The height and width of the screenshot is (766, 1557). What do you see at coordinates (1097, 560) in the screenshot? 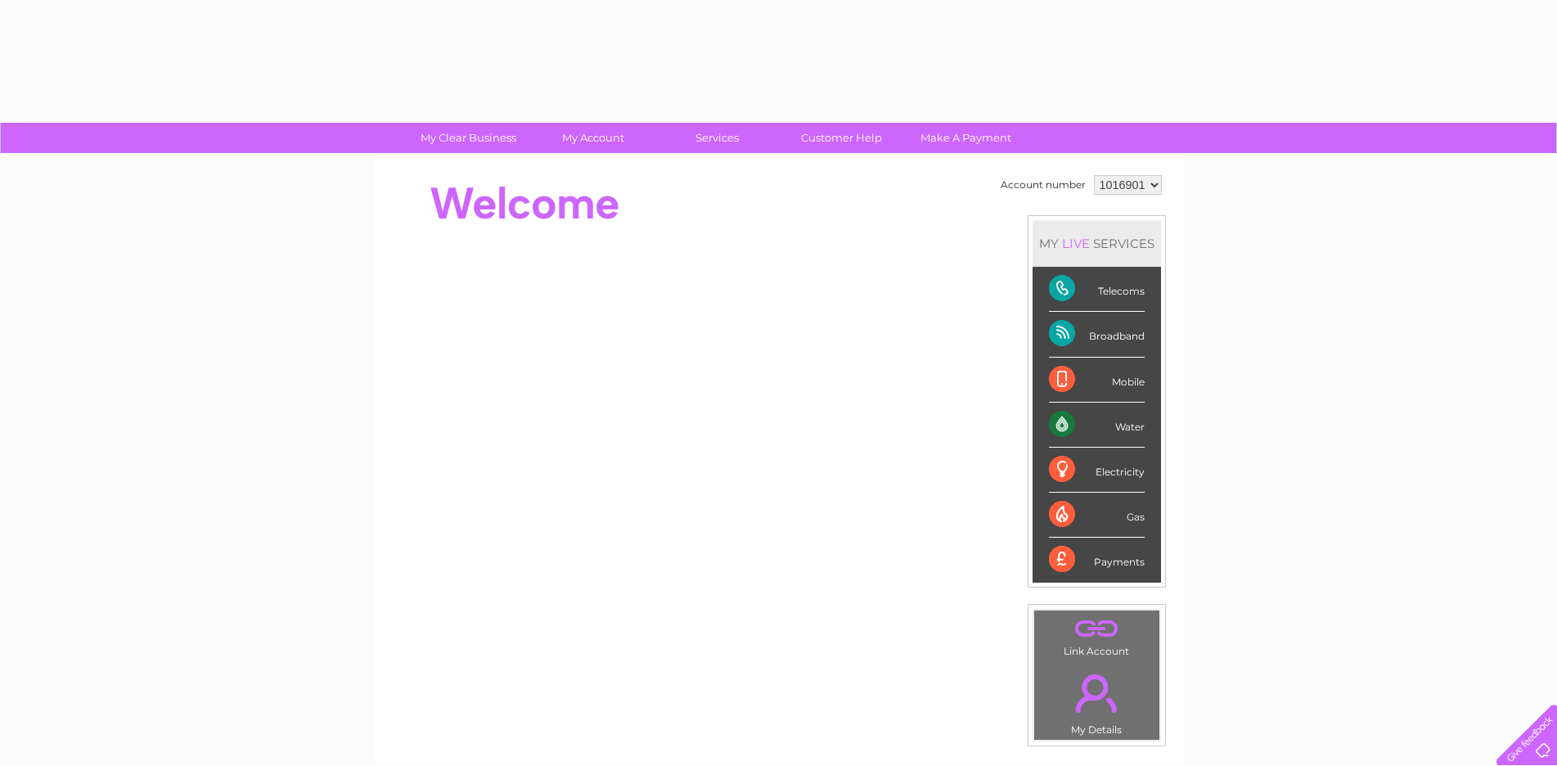
I see `div: Payments` at bounding box center [1097, 560].